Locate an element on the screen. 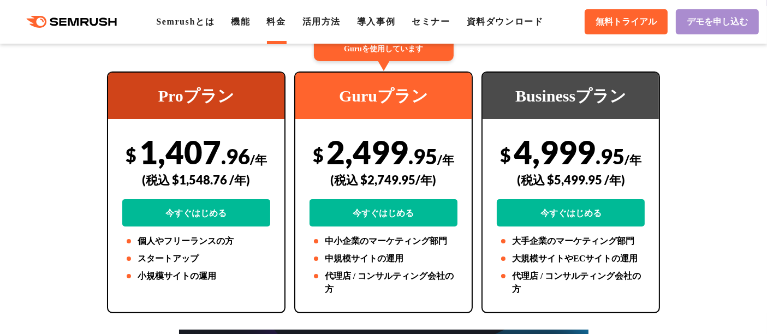  li: 小規模サイトの運用 is located at coordinates (196, 276).